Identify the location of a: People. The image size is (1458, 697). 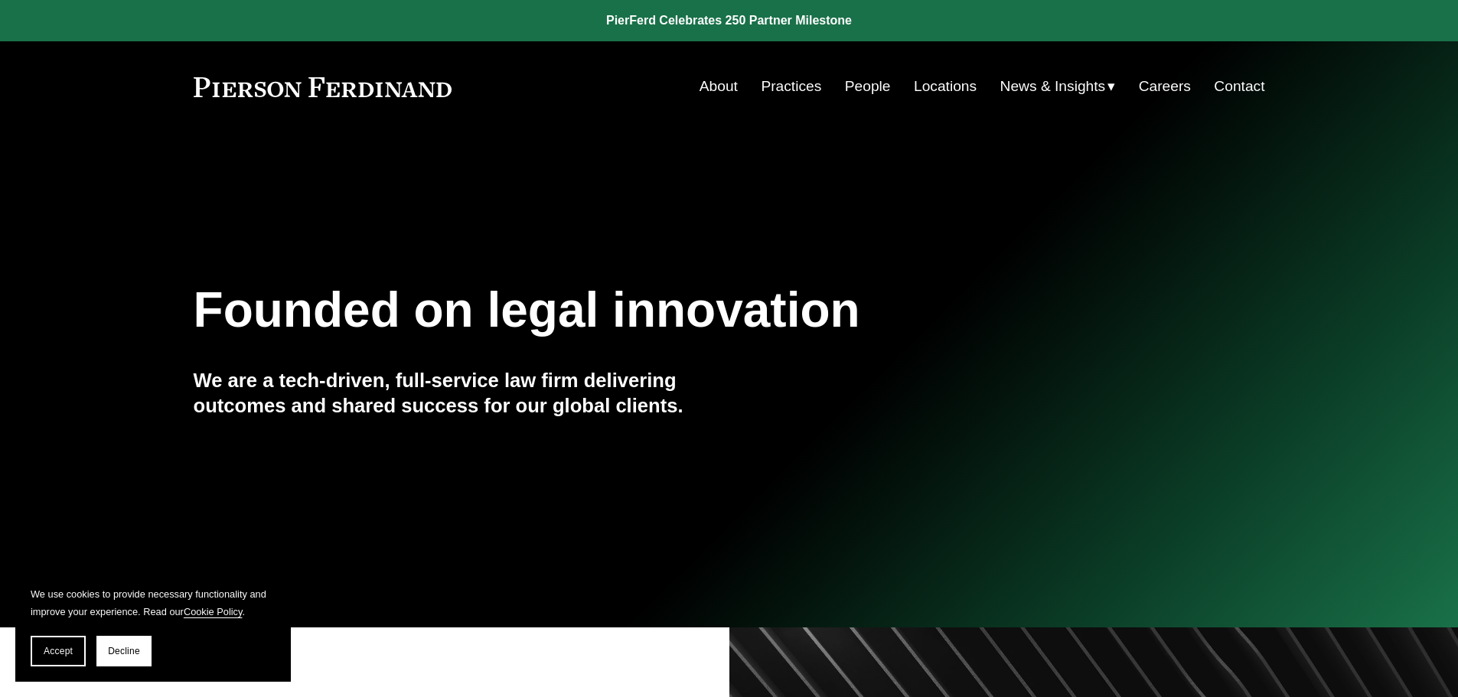
(868, 86).